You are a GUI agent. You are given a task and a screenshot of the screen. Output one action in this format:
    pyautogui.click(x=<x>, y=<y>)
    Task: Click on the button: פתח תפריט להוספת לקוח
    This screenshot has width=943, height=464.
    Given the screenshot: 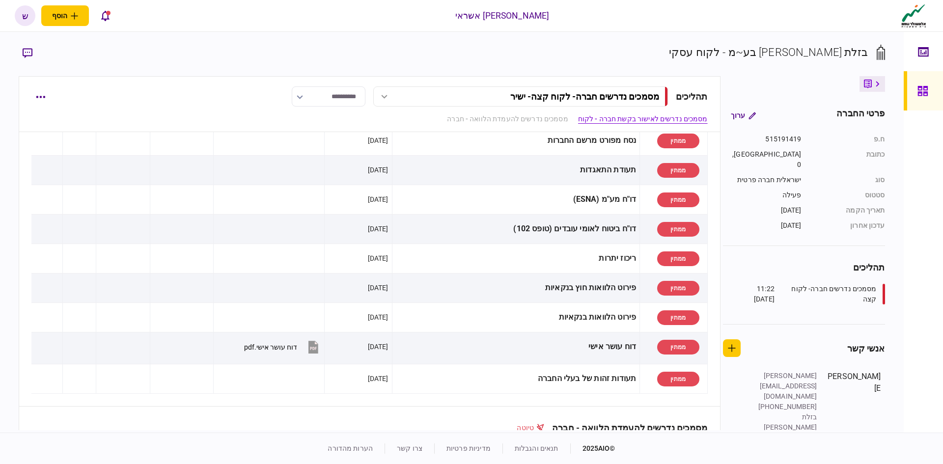 What is the action you would take?
    pyautogui.click(x=65, y=16)
    